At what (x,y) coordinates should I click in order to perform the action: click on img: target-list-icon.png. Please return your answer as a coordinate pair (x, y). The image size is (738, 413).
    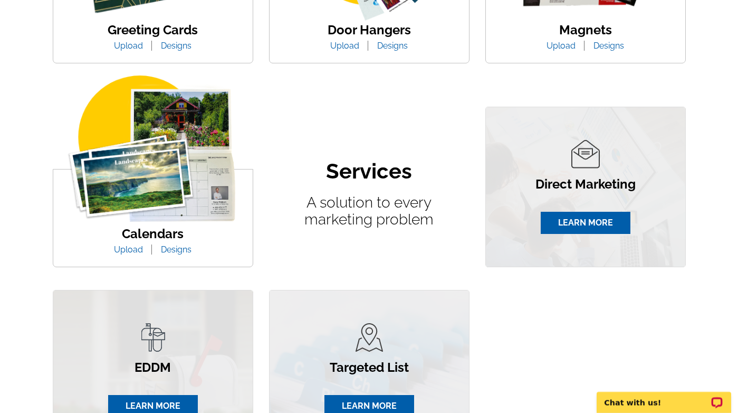
    Looking at the image, I should click on (369, 337).